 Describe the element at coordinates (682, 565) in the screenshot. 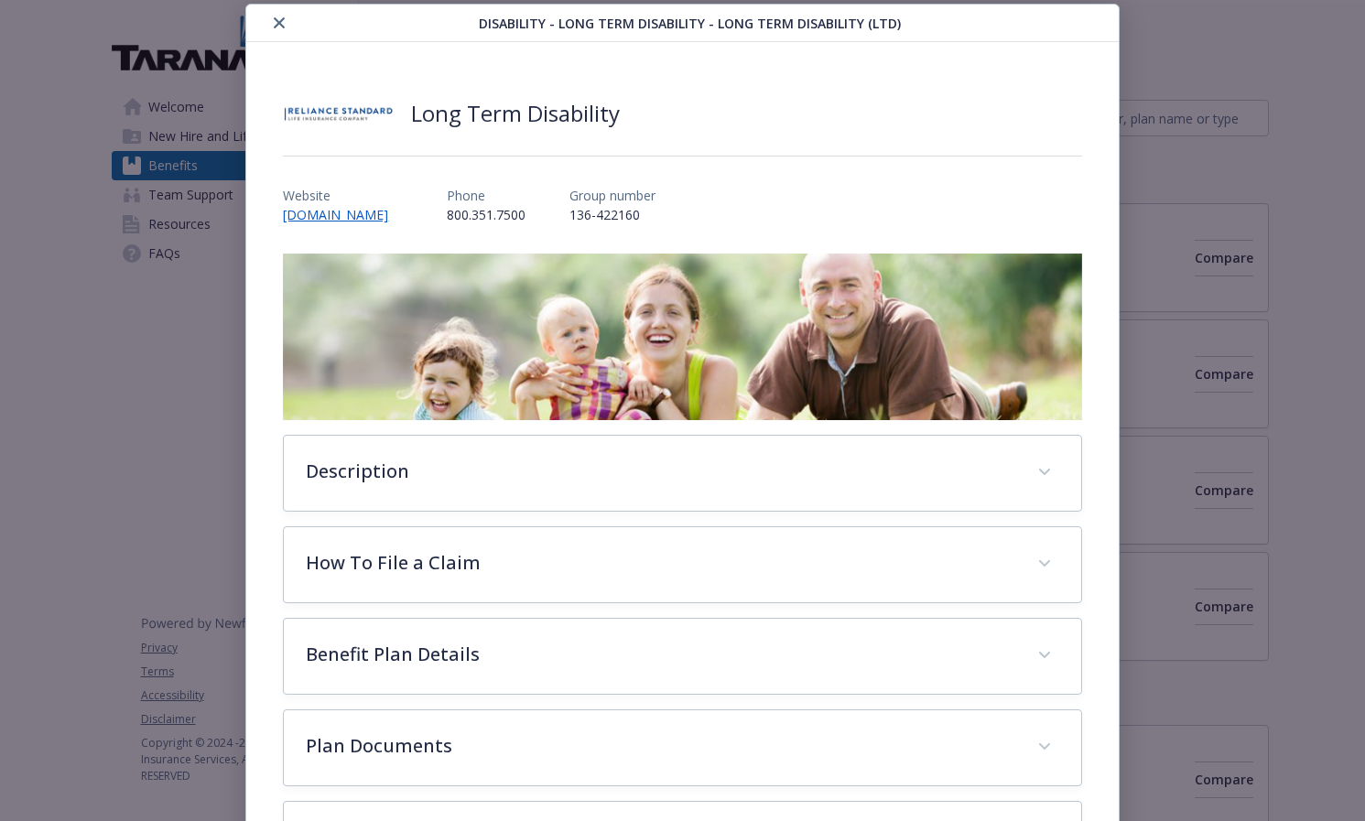

I see `div: How To File a Claim` at that location.